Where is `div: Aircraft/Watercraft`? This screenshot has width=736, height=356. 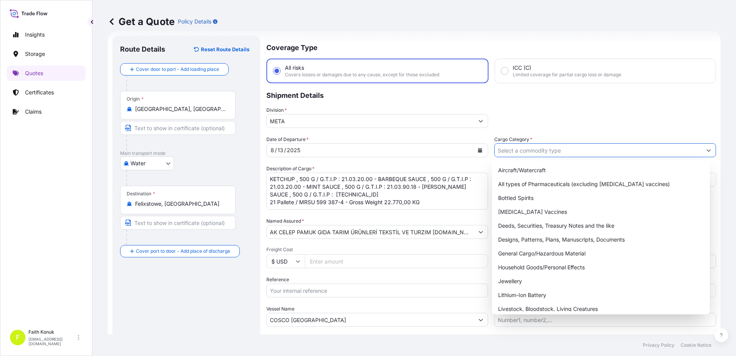 div: Aircraft/Watercraft is located at coordinates (601, 170).